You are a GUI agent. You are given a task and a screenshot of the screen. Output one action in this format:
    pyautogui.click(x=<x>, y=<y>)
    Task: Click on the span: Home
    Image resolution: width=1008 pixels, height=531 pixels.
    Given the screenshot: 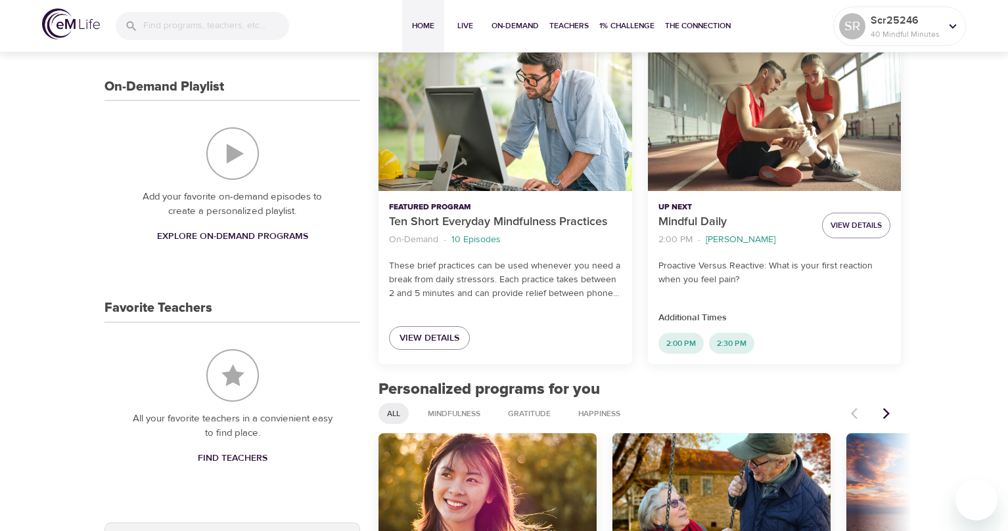 What is the action you would take?
    pyautogui.click(x=423, y=26)
    